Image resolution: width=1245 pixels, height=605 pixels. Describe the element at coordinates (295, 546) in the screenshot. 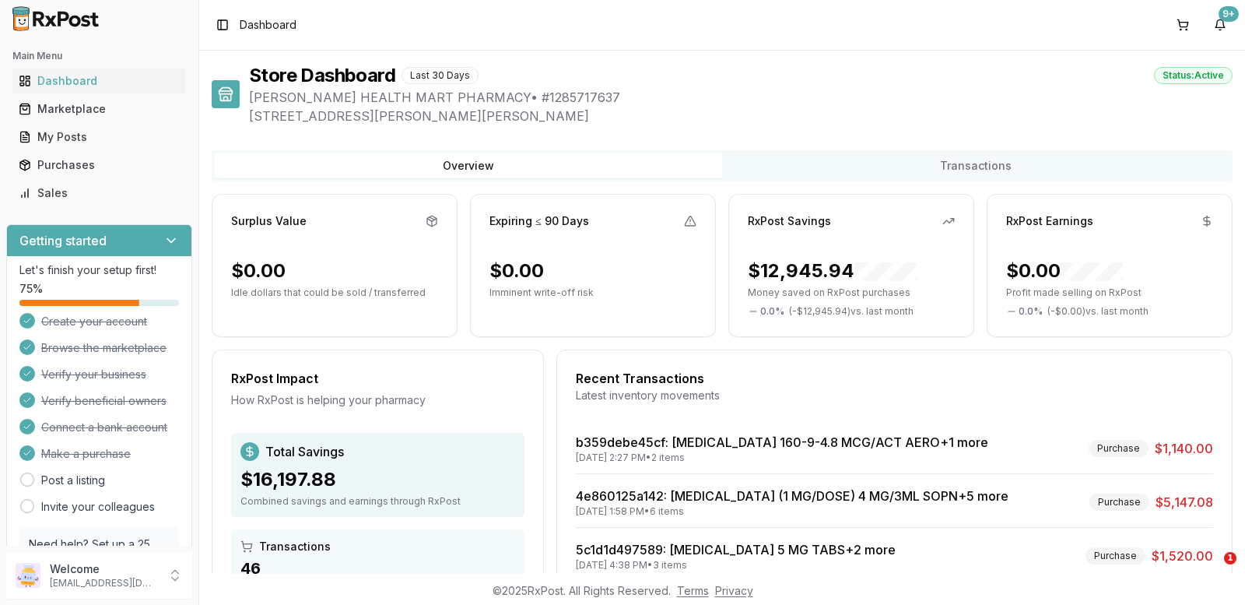

I see `span: Transactions` at that location.